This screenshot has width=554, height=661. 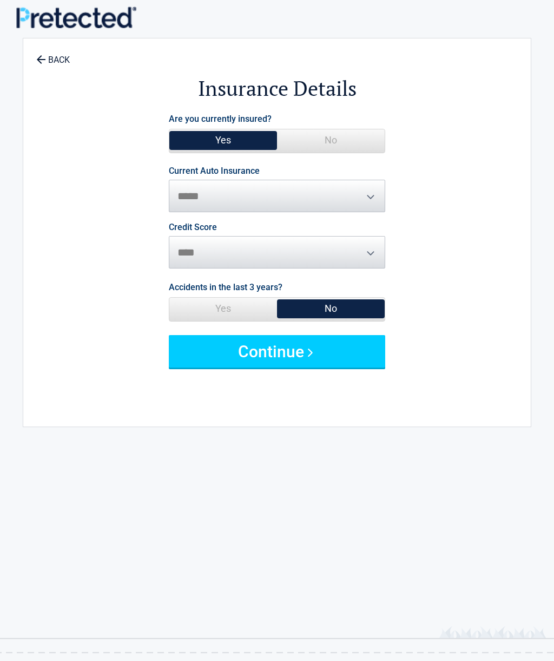 I want to click on img: Main Logo, so click(x=76, y=17).